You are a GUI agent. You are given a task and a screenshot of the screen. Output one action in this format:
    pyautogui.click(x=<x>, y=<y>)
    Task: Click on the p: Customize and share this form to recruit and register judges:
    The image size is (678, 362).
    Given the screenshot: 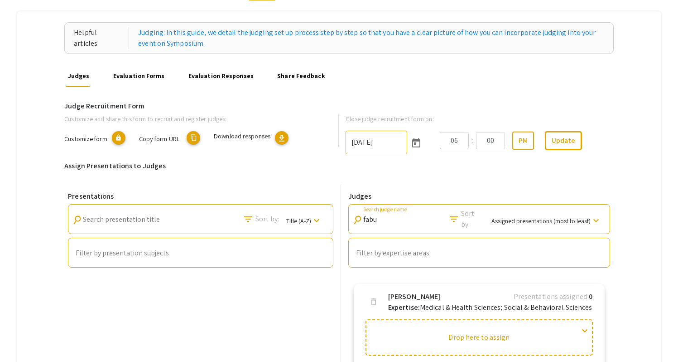 What is the action you would take?
    pyautogui.click(x=194, y=119)
    